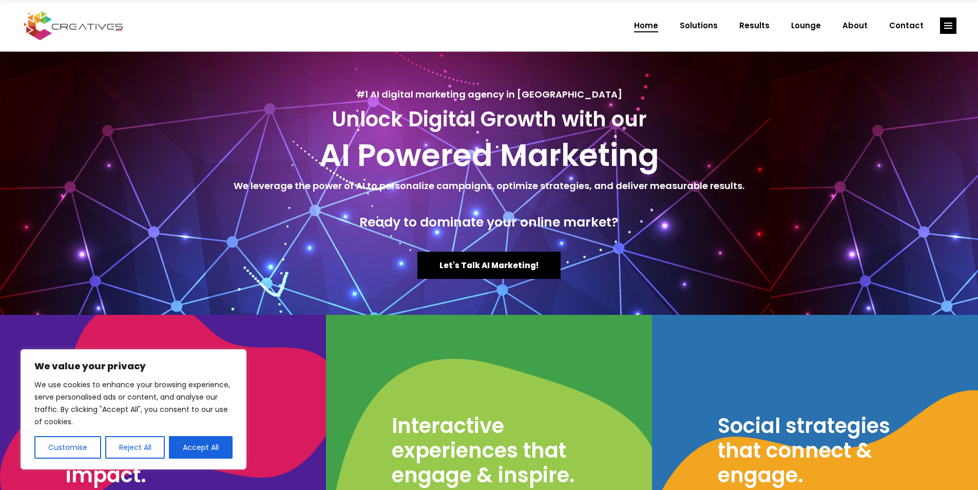 Image resolution: width=978 pixels, height=490 pixels. What do you see at coordinates (489, 222) in the screenshot?
I see `h4: Ready to dominate your online market?` at bounding box center [489, 222].